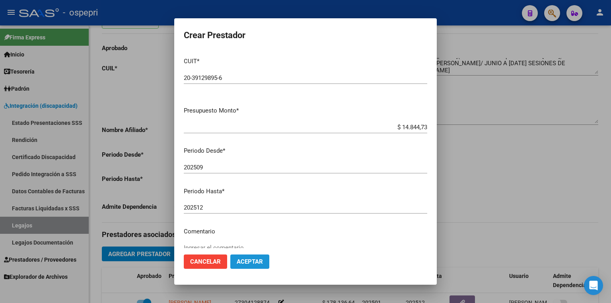 This screenshot has width=611, height=303. I want to click on h2: Crear Prestador, so click(306, 35).